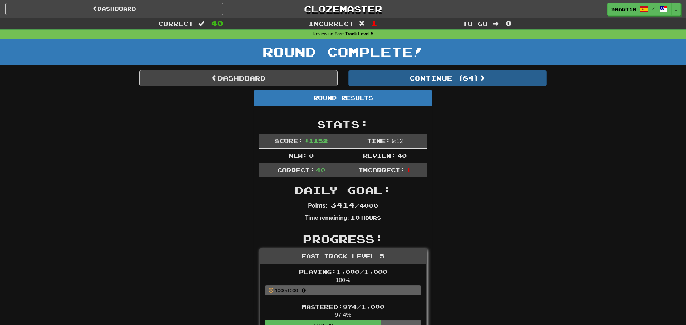 The height and width of the screenshot is (325, 686). What do you see at coordinates (343, 282) in the screenshot?
I see `li: 100%` at bounding box center [343, 282].